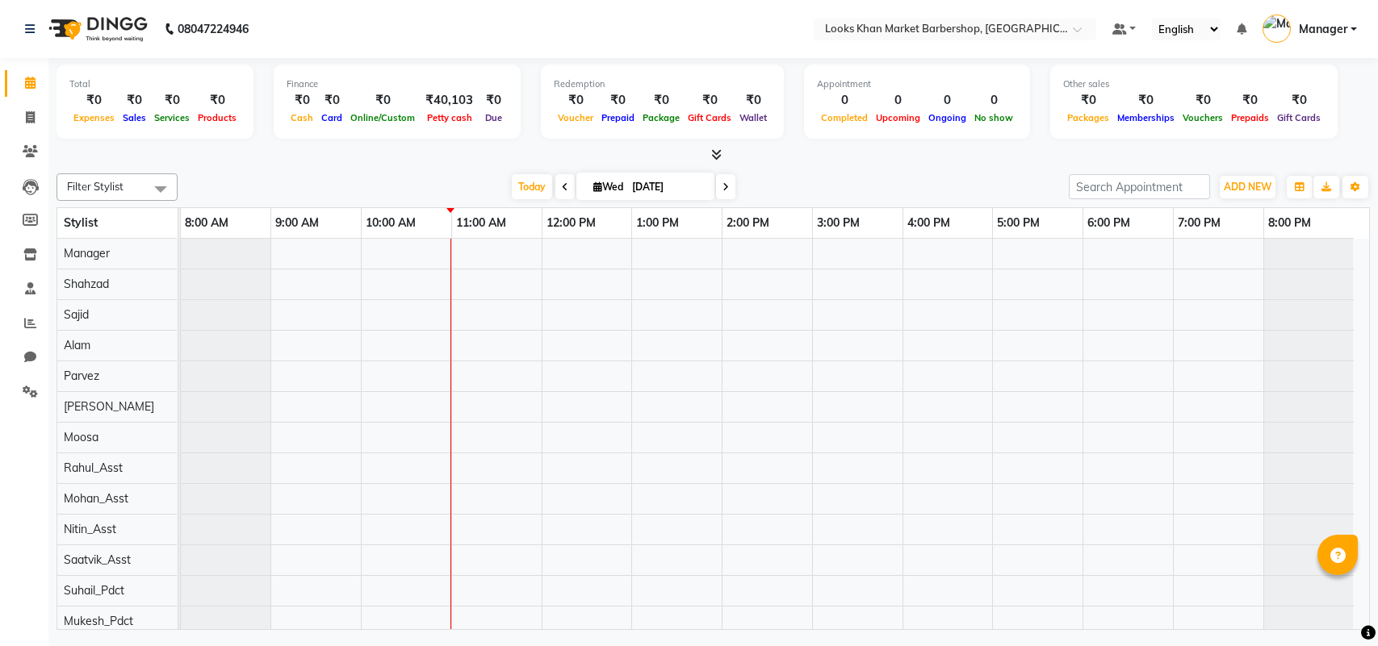 The width and height of the screenshot is (1378, 646). Describe the element at coordinates (1289, 223) in the screenshot. I see `a: 8:00 PM` at that location.